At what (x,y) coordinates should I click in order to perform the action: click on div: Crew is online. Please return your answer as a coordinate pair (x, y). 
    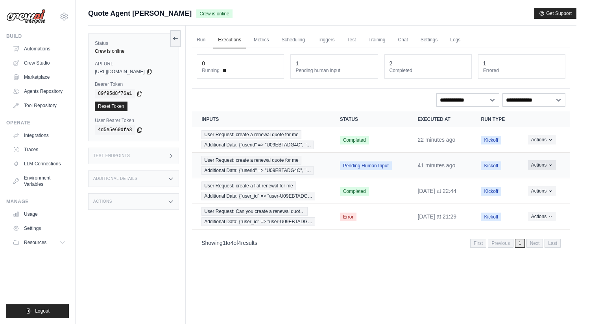
    Looking at the image, I should click on (133, 51).